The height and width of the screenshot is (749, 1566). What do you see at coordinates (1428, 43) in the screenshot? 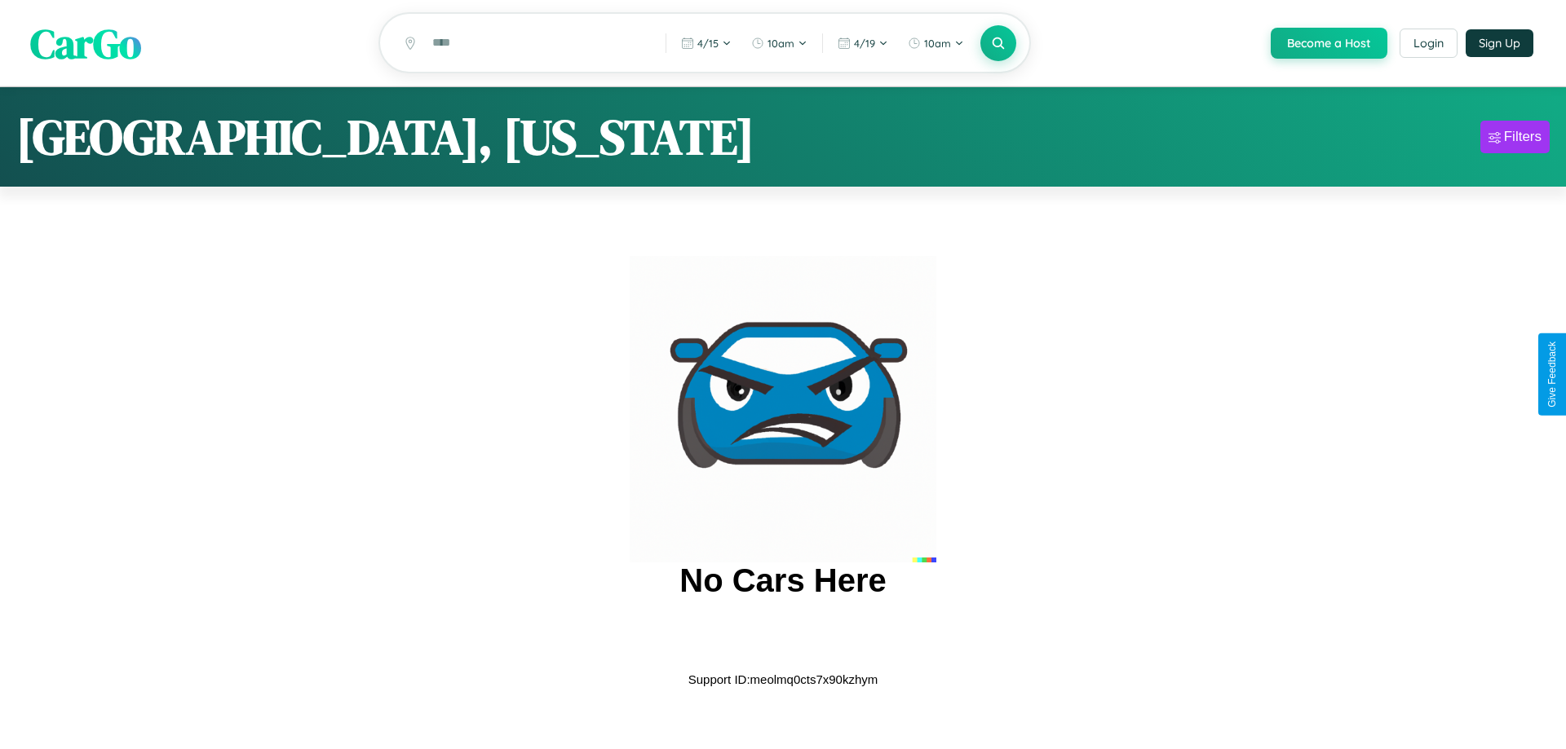
I see `button: Login` at bounding box center [1428, 43].